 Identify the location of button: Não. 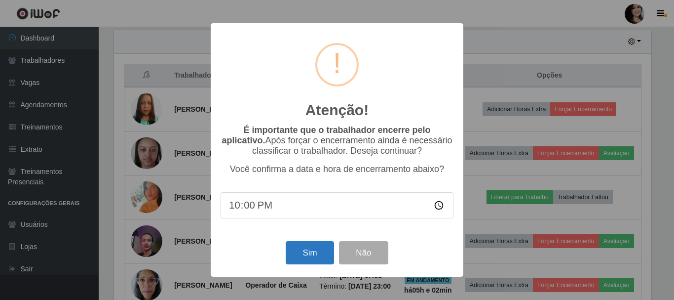
(363, 252).